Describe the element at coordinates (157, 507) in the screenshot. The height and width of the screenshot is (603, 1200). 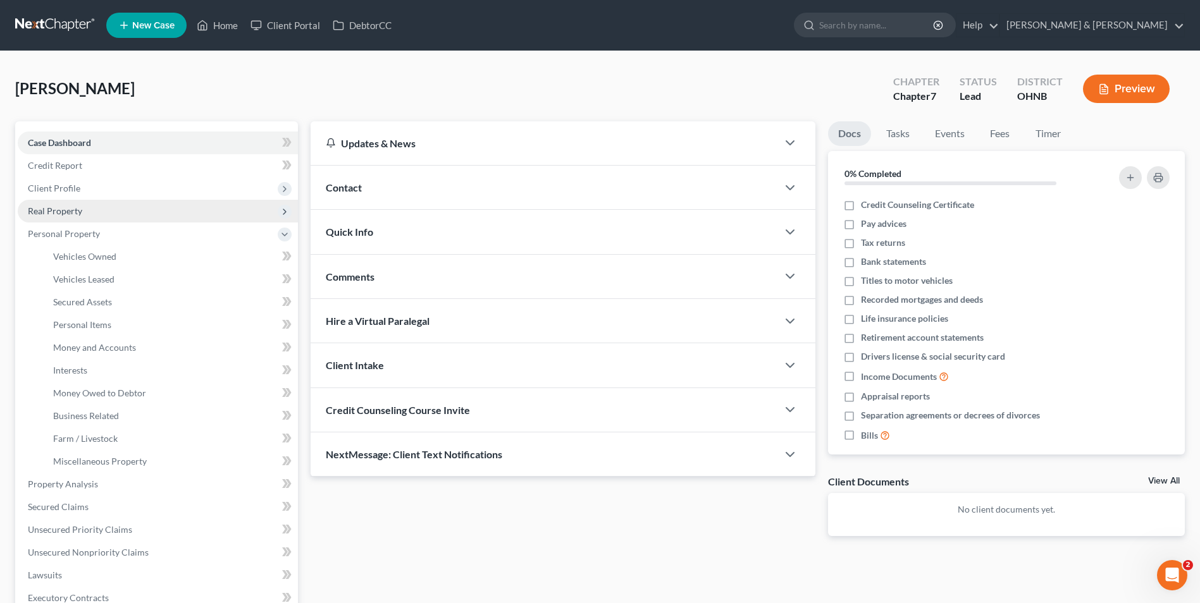
I see `a: Secured Claims` at that location.